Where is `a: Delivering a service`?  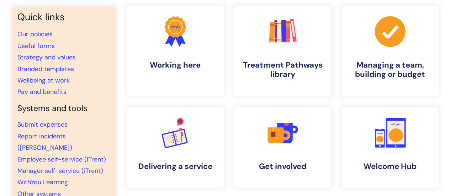
a: Delivering a service is located at coordinates (175, 147).